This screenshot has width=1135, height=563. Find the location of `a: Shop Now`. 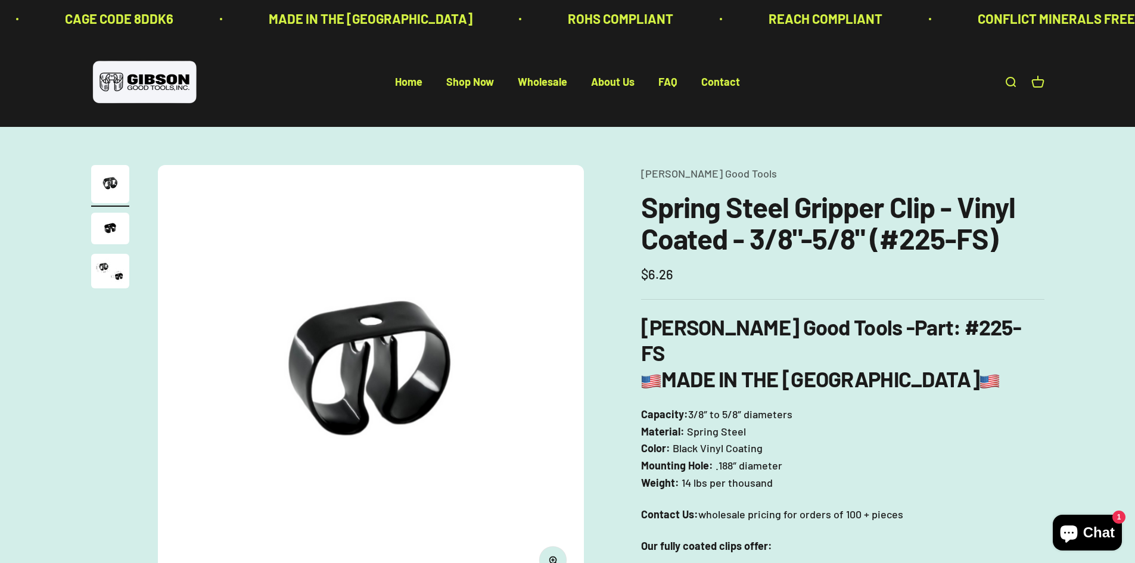

a: Shop Now is located at coordinates (470, 82).